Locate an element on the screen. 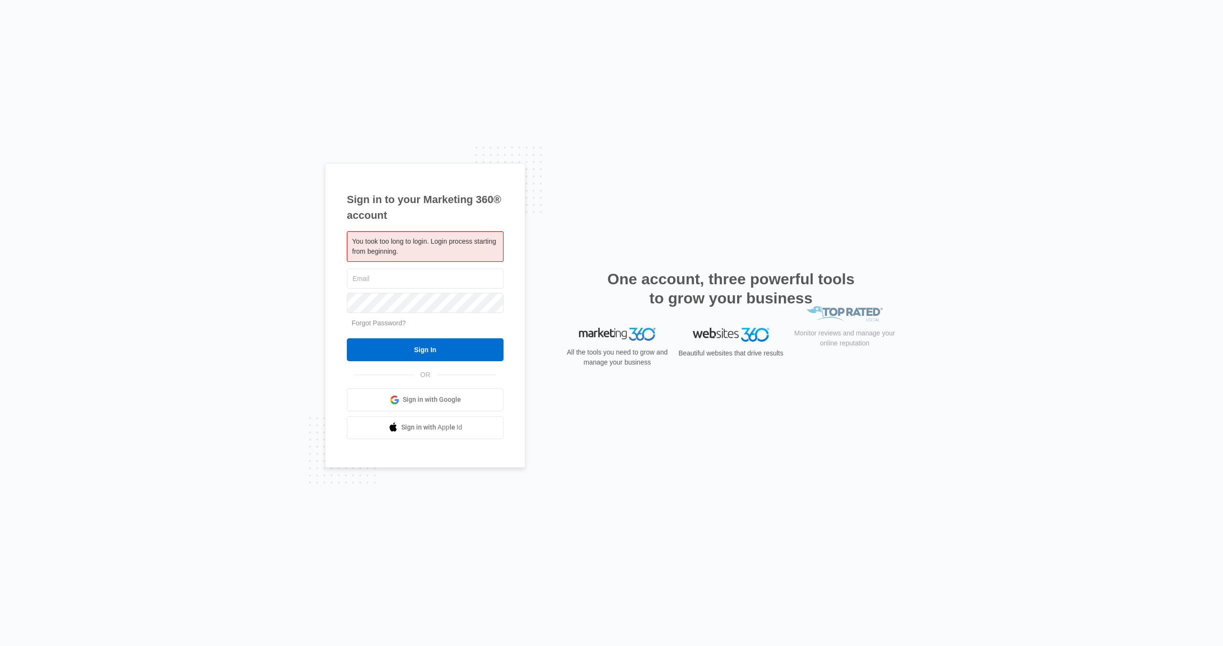  a: Sign in with Google is located at coordinates (425, 400).